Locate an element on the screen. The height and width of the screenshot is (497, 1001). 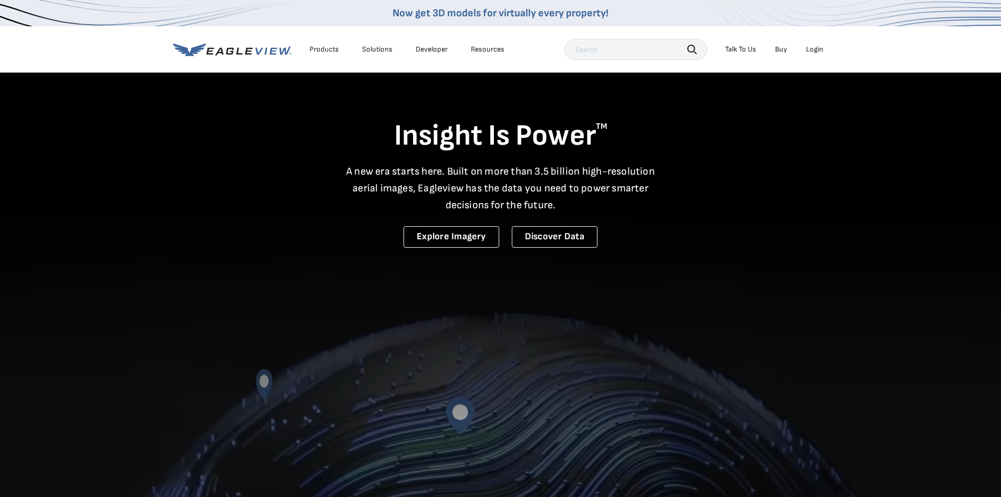
div: Talk To Us is located at coordinates (741, 49).